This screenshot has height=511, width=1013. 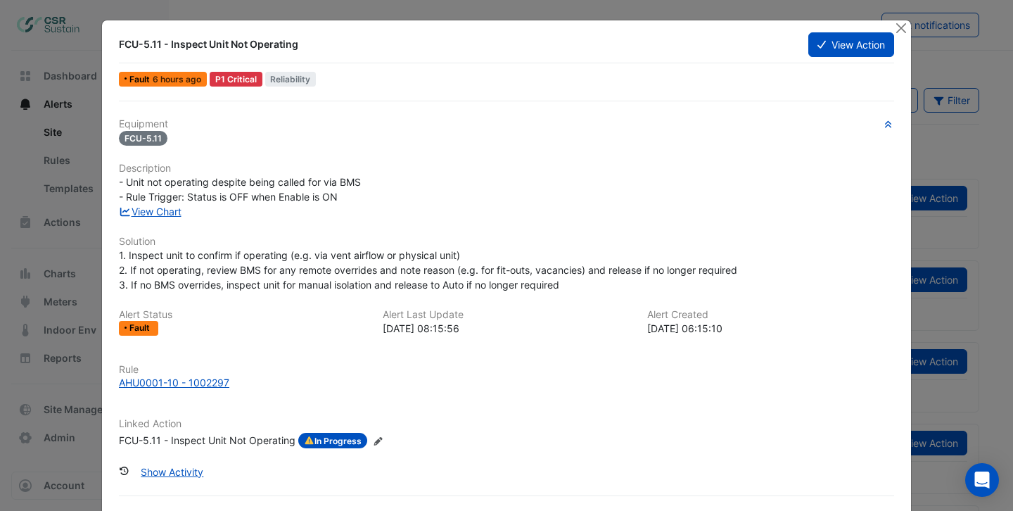 I want to click on span: FCU-5.11, so click(x=143, y=138).